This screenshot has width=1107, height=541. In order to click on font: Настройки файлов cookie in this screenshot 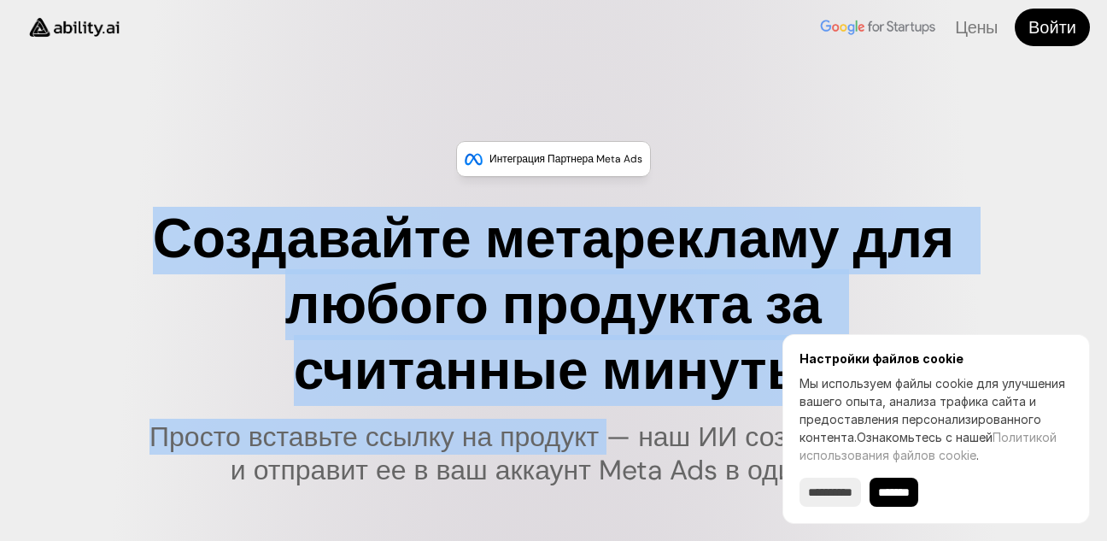, I will do `click(881, 358)`.